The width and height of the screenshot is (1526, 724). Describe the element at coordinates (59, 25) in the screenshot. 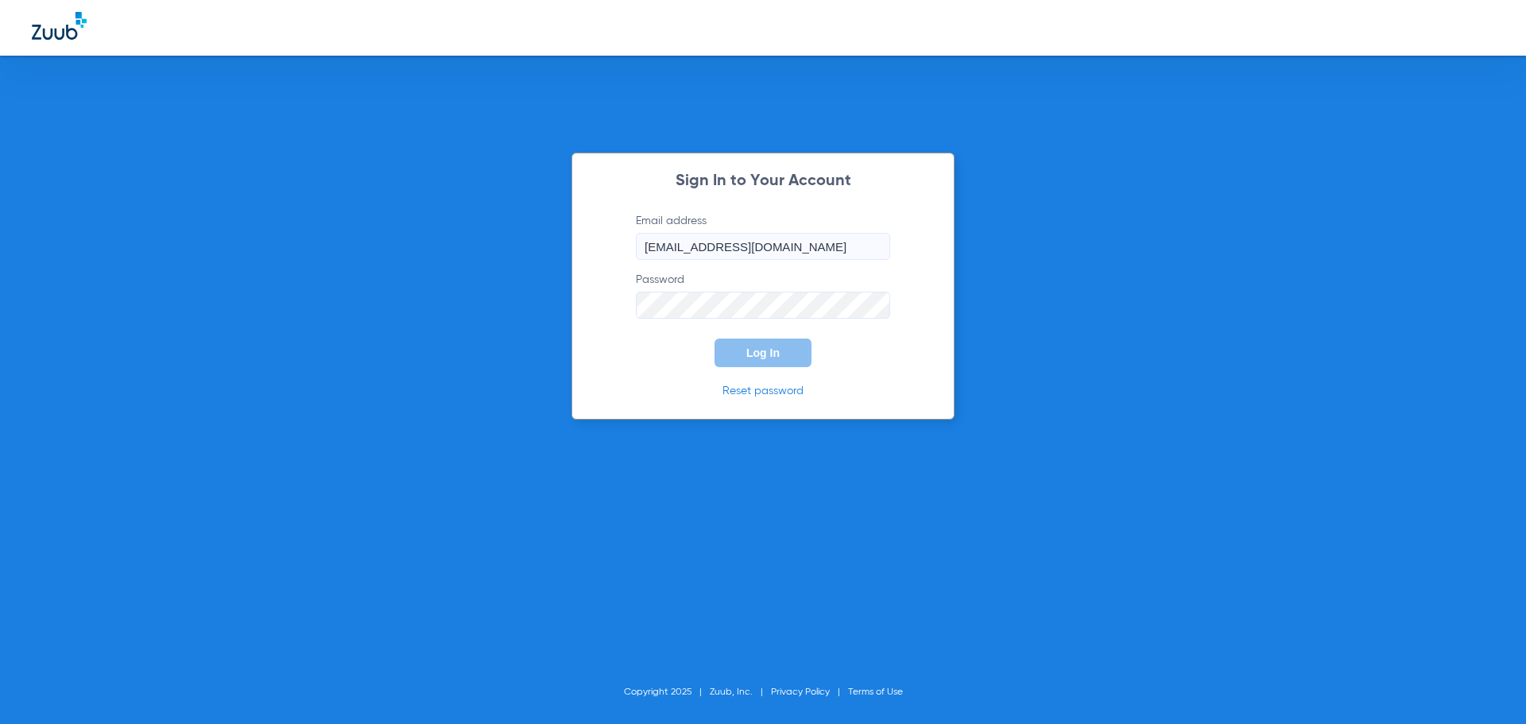

I see `img: Zuub Logo` at that location.